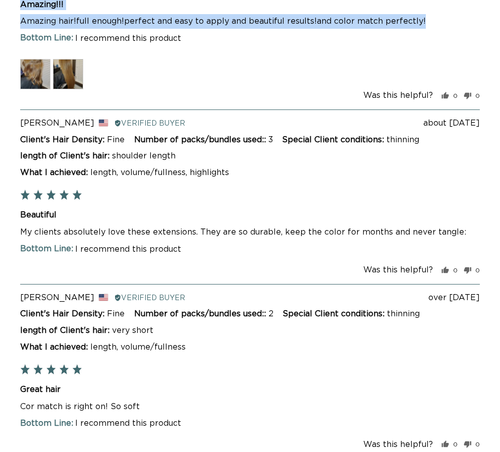  What do you see at coordinates (475, 428) in the screenshot?
I see `div: 聊天小组件` at bounding box center [475, 428].